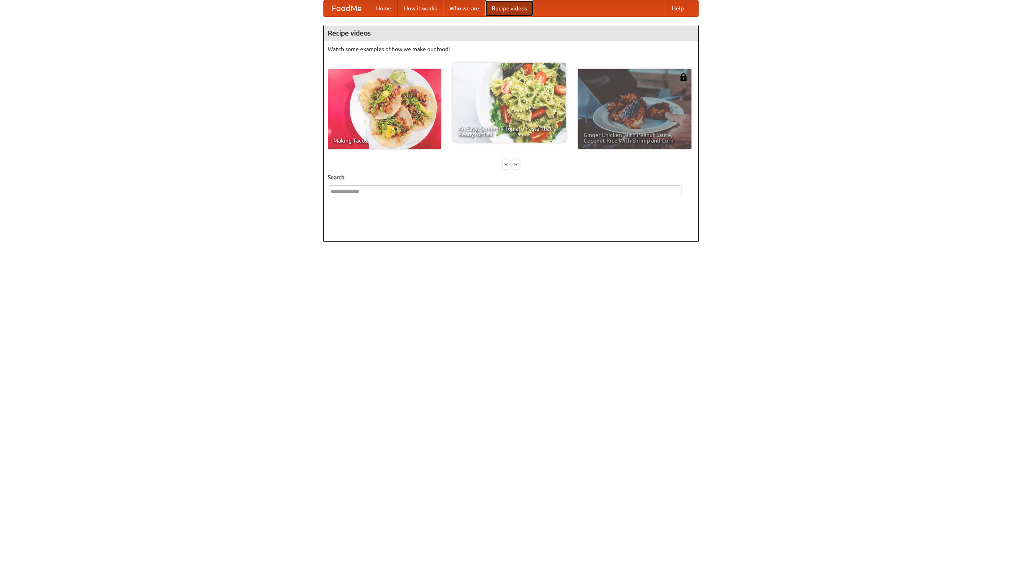  Describe the element at coordinates (384, 8) in the screenshot. I see `a: Home` at that location.